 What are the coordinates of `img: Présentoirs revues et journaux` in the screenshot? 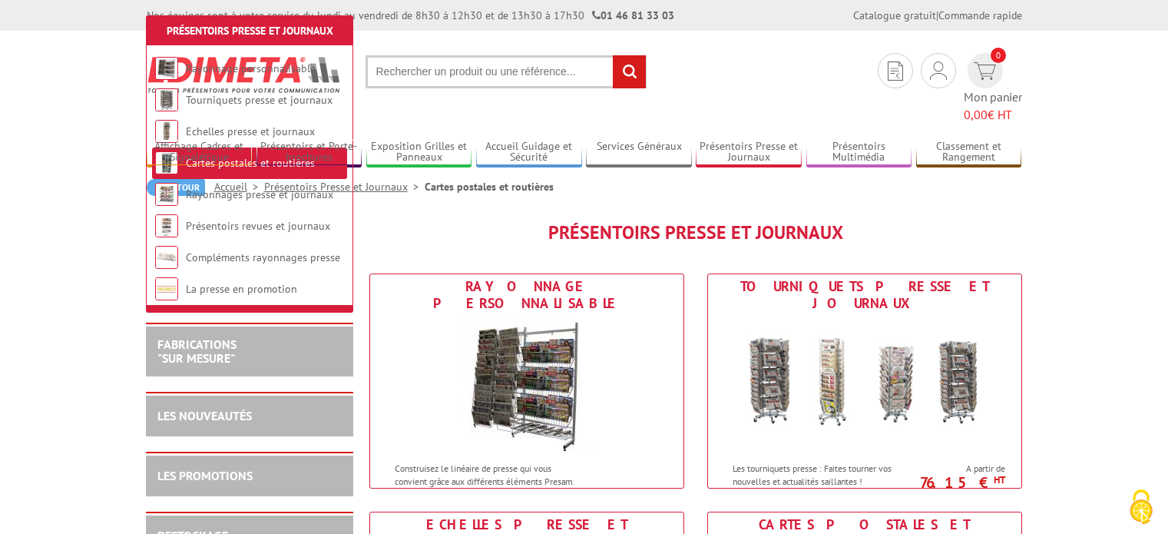 It's located at (167, 226).